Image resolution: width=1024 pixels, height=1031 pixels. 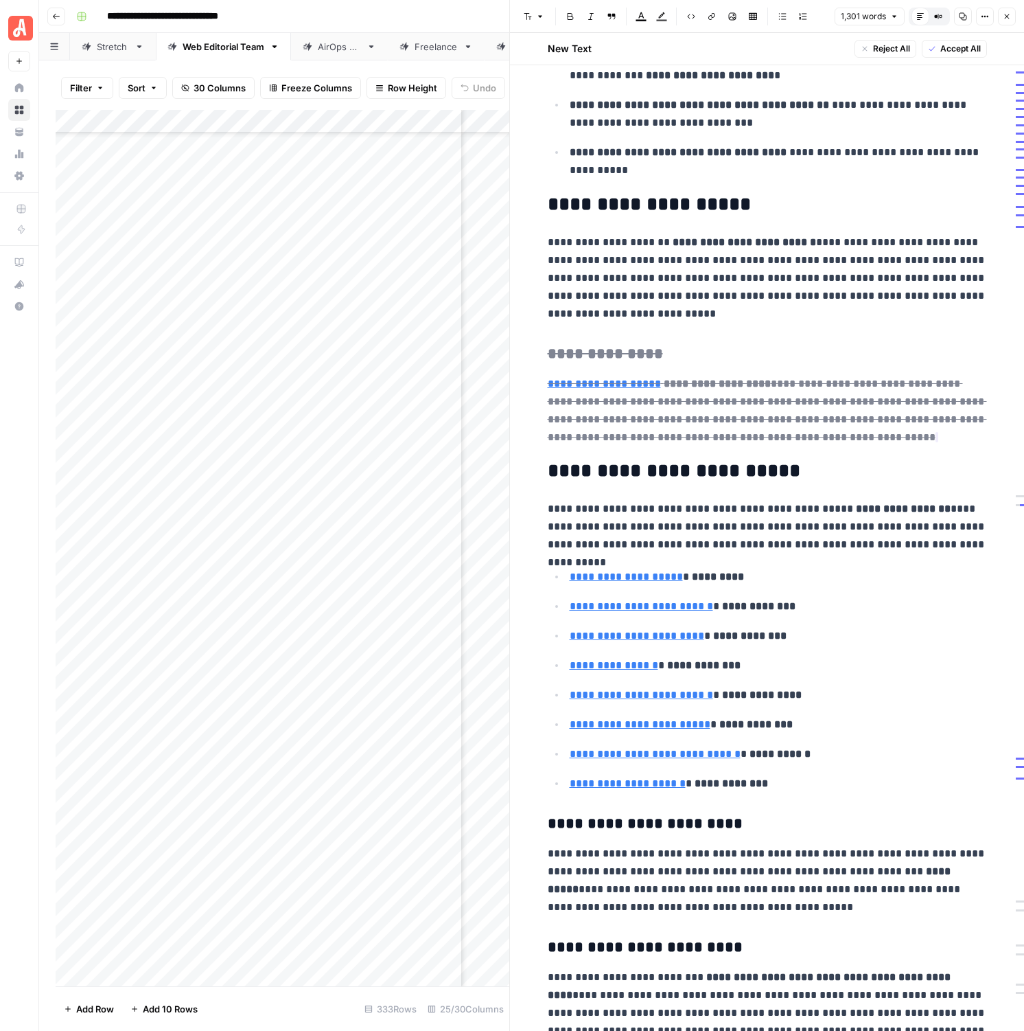 I want to click on span: 30 Columns, so click(x=220, y=88).